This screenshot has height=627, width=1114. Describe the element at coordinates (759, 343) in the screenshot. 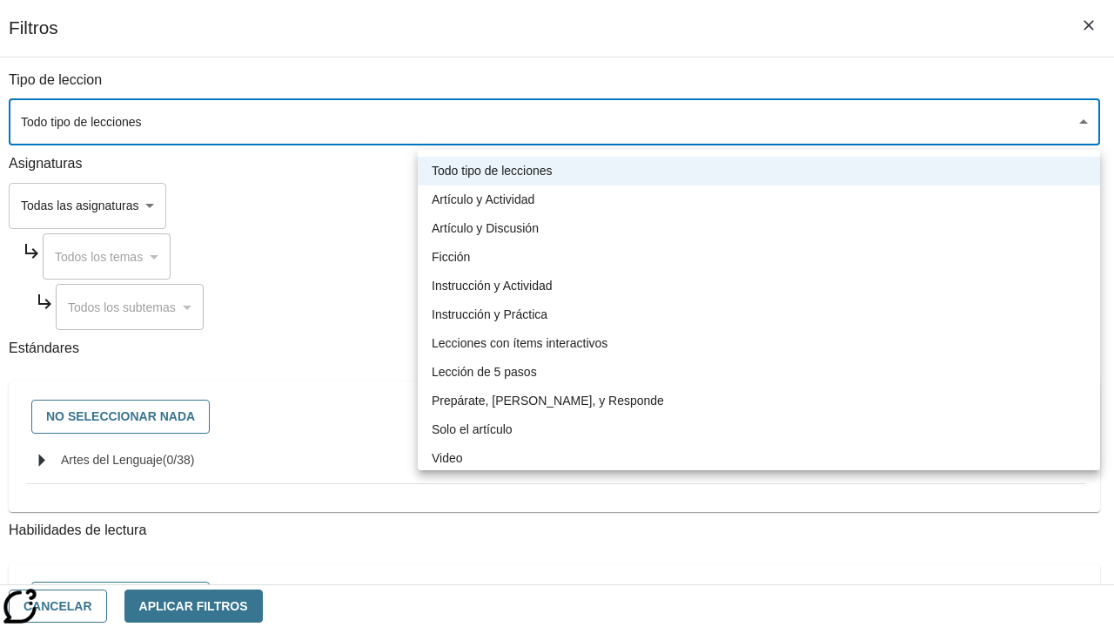

I see `li: Lecciones con ítems interactivos` at that location.